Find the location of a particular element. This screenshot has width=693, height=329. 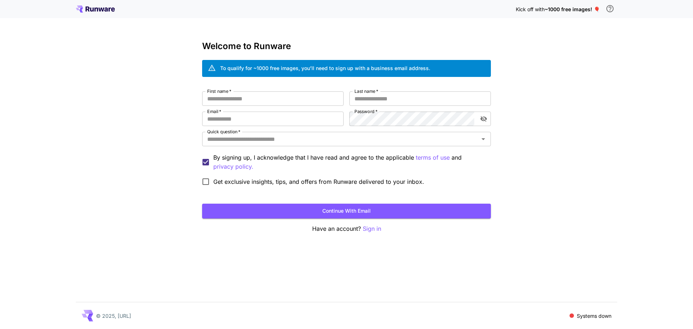

span: ~1000 free images! 🎈 is located at coordinates (572, 9).